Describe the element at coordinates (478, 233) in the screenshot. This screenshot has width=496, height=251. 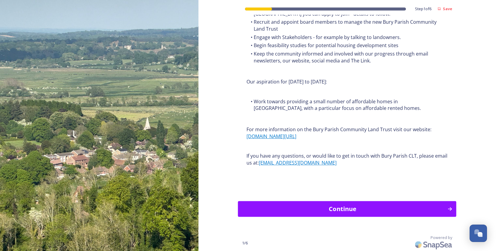
I see `button: Open Chat` at that location.